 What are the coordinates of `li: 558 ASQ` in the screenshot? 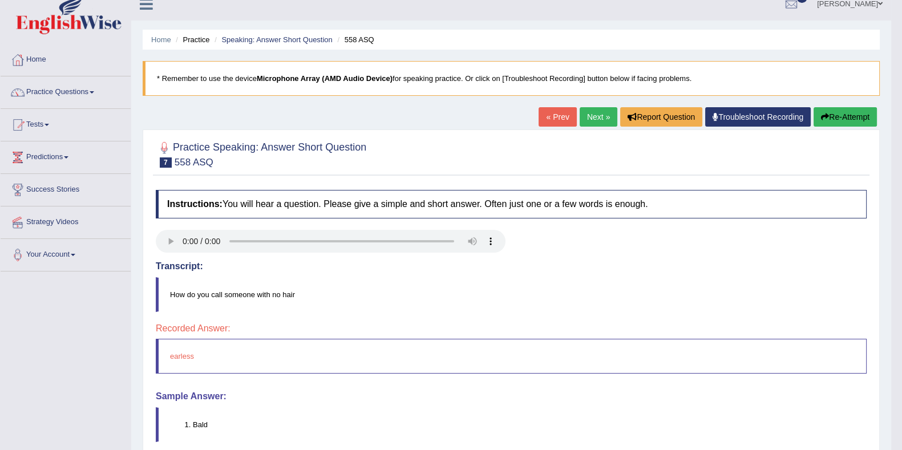 It's located at (354, 39).